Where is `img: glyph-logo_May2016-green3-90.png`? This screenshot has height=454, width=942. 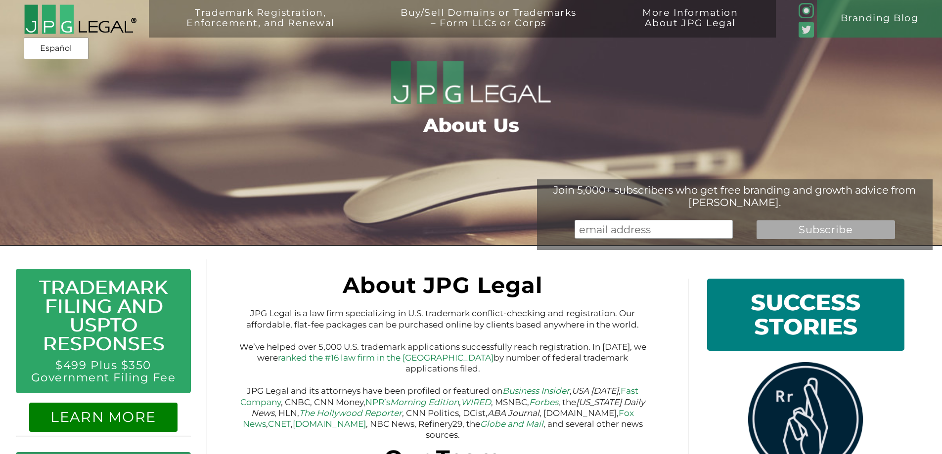 img: glyph-logo_May2016-green3-90.png is located at coordinates (806, 11).